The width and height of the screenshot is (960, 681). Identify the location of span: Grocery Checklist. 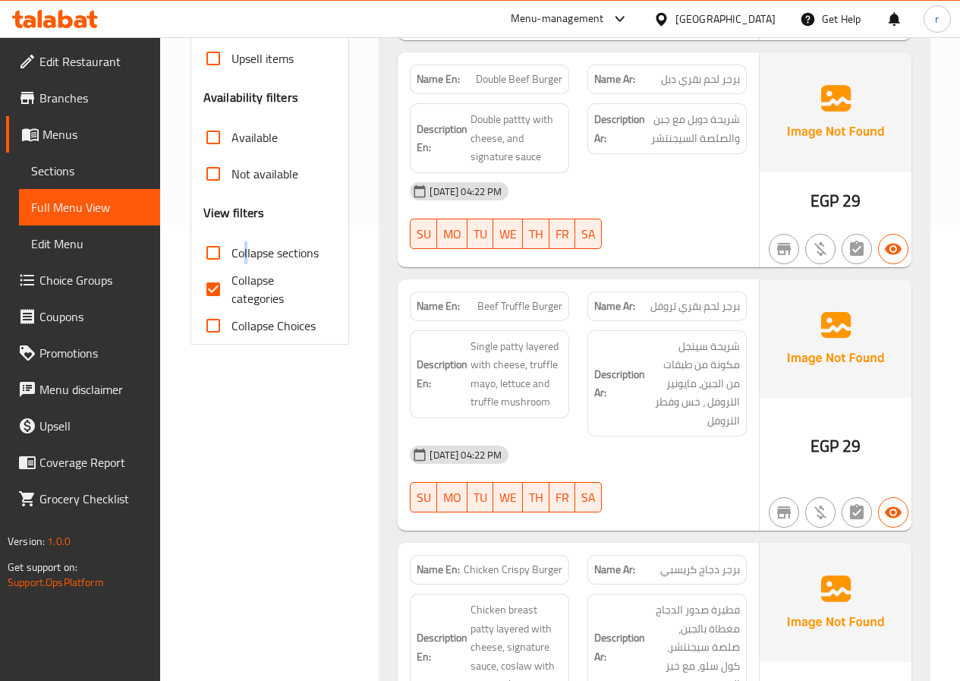
(93, 499).